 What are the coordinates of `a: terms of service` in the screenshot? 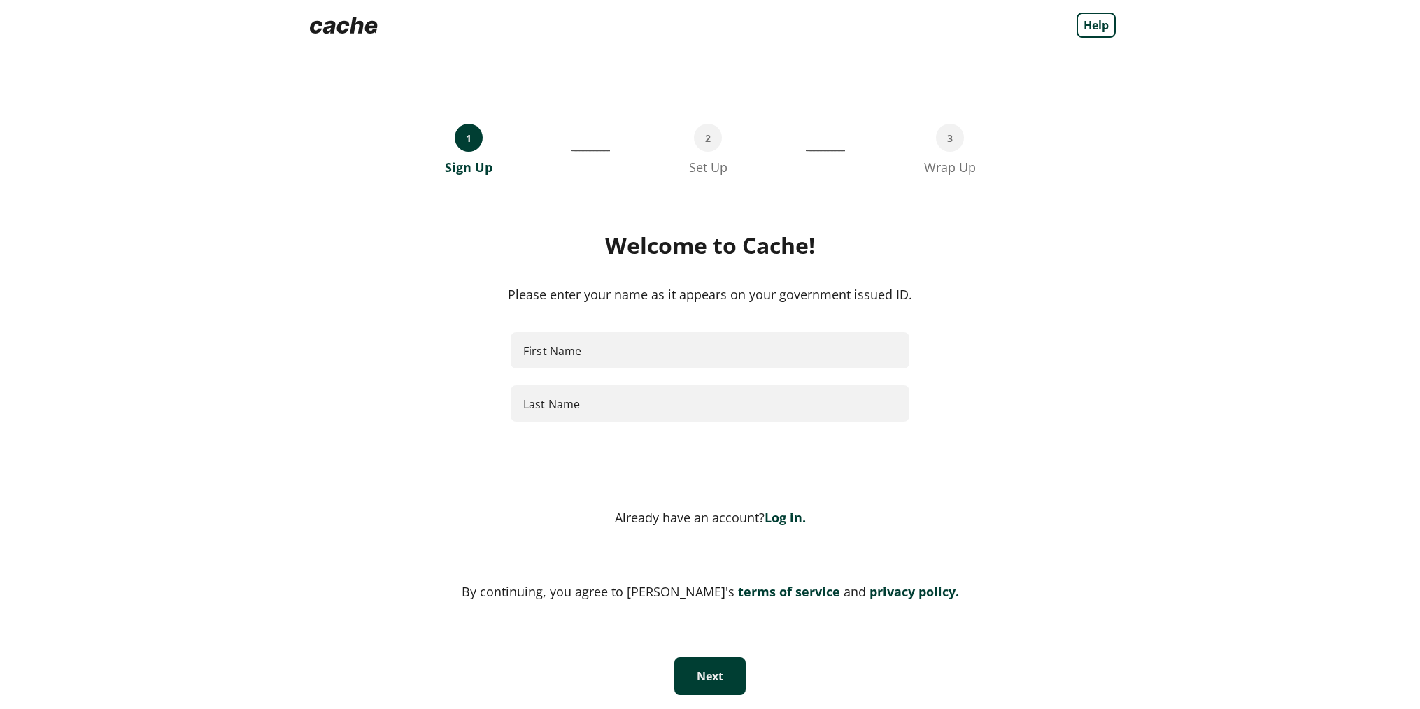 It's located at (787, 592).